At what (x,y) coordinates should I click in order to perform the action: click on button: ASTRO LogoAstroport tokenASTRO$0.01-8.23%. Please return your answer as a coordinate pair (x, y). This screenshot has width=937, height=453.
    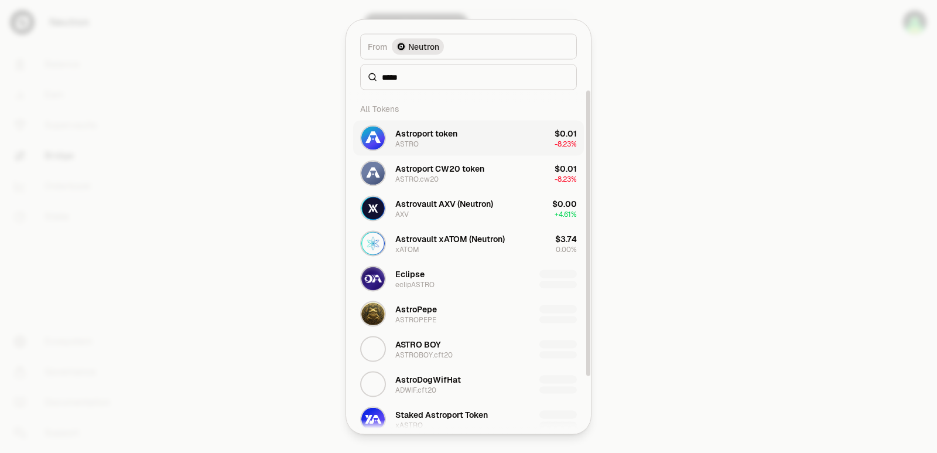
    Looking at the image, I should click on (468, 138).